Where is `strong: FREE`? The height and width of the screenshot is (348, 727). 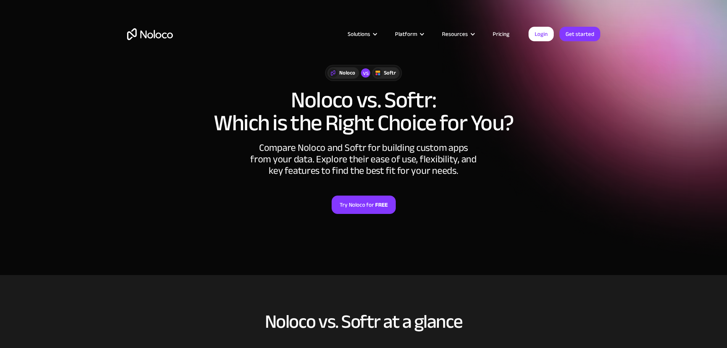 strong: FREE is located at coordinates (381, 205).